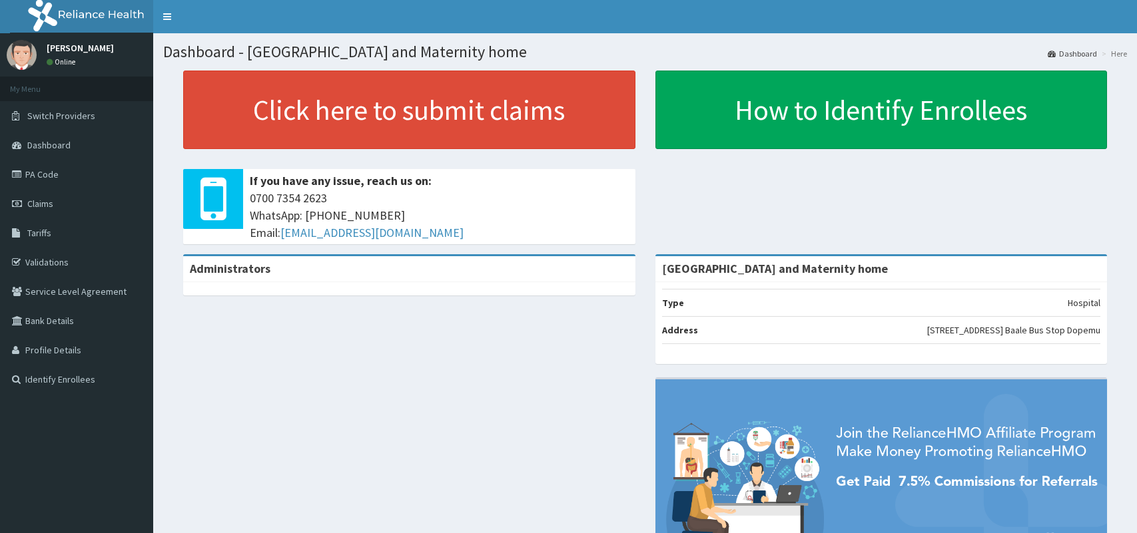 The height and width of the screenshot is (533, 1137). I want to click on a: Online, so click(63, 62).